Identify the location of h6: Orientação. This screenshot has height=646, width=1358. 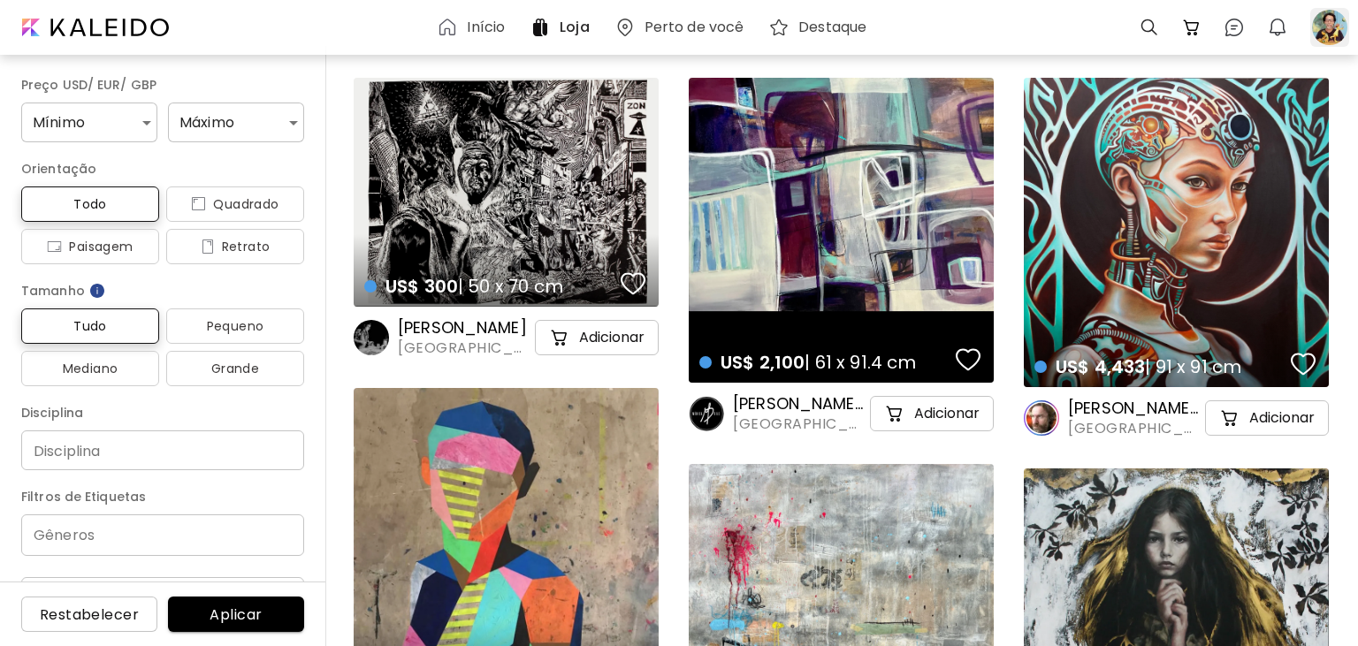
(163, 169).